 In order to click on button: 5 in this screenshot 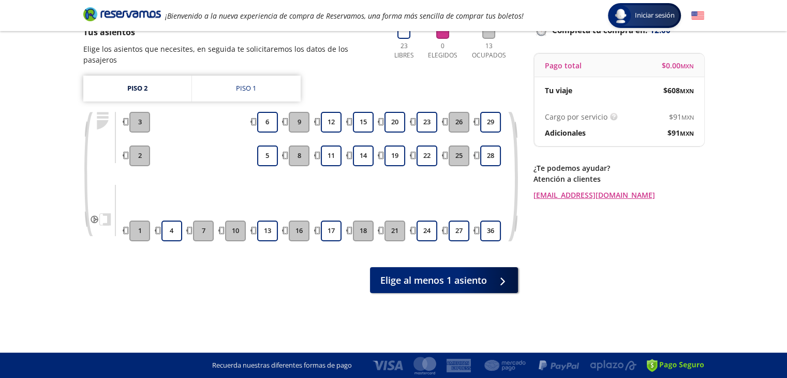, I will do `click(267, 156)`.